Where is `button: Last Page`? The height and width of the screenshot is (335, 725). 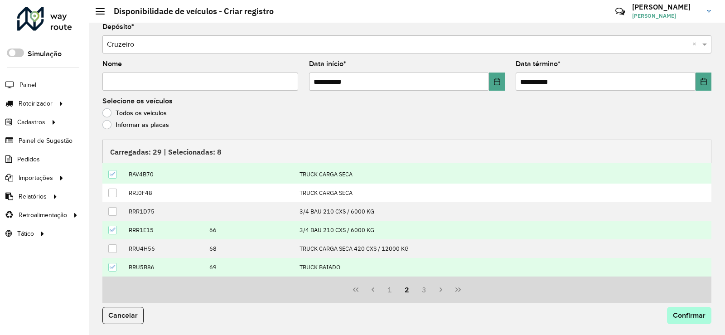 button: Last Page is located at coordinates (458, 290).